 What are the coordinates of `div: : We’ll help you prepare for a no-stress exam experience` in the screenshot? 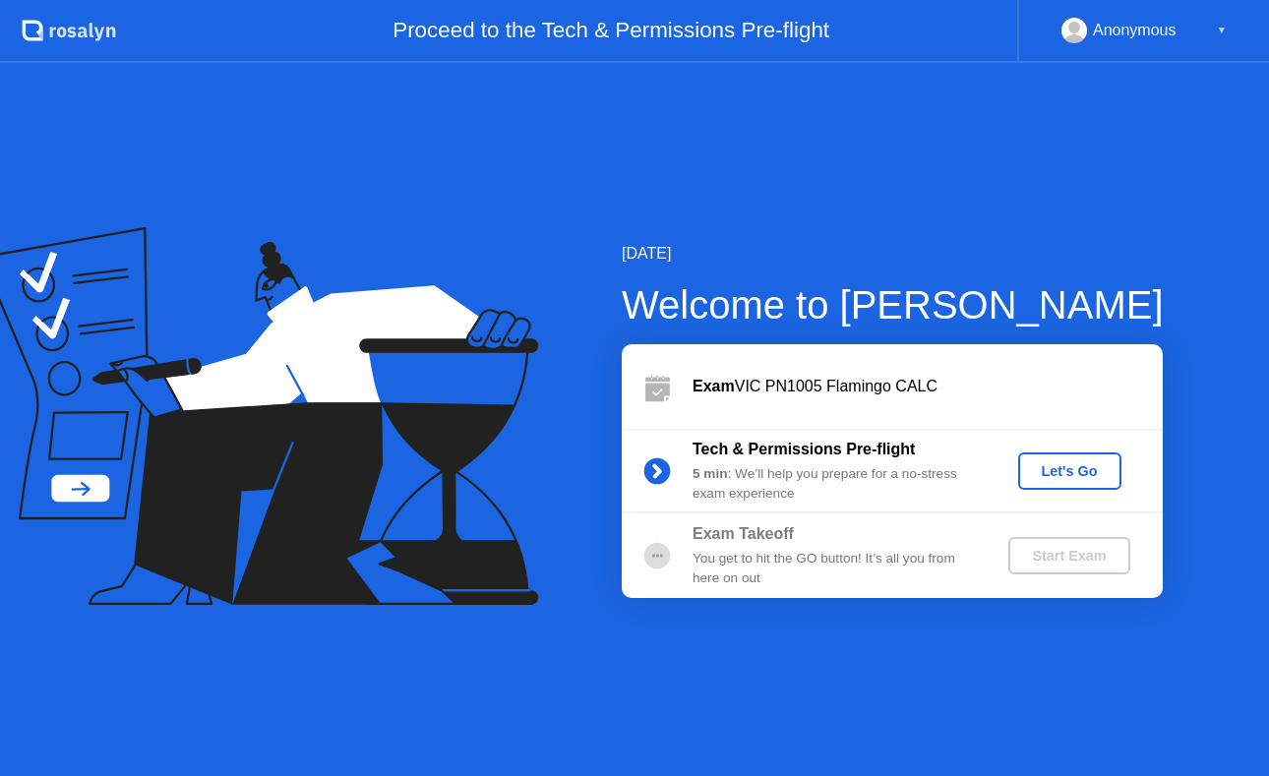 It's located at (834, 484).